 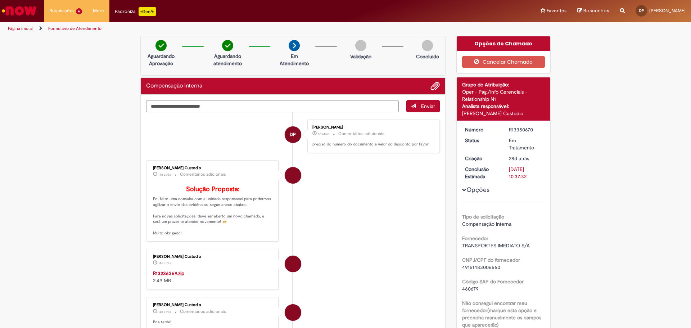 What do you see at coordinates (470, 289) in the screenshot?
I see `span: 460679` at bounding box center [470, 289].